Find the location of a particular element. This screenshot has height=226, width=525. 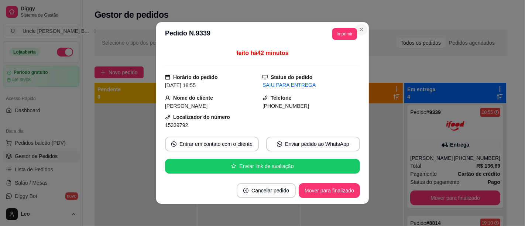

h3: Pedido N. 9339 is located at coordinates (188, 34).